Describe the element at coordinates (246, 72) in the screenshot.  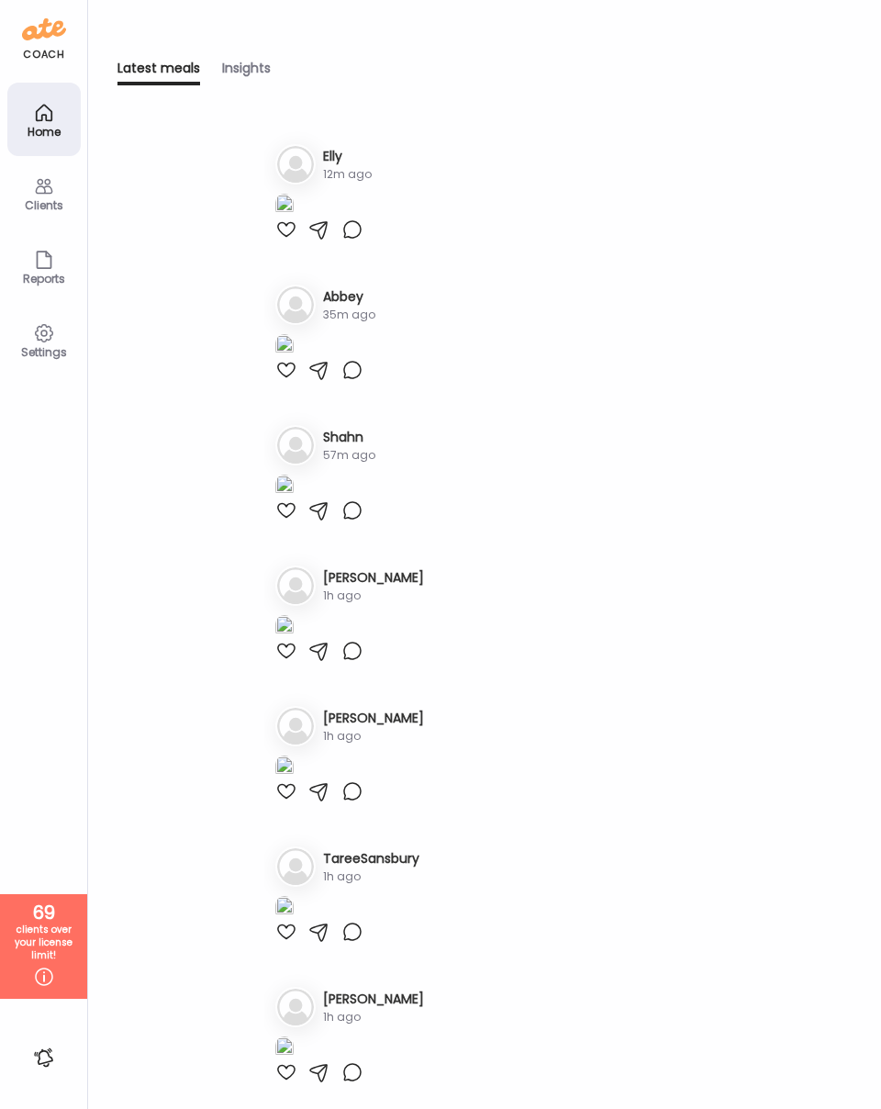
I see `div: Insights` at that location.